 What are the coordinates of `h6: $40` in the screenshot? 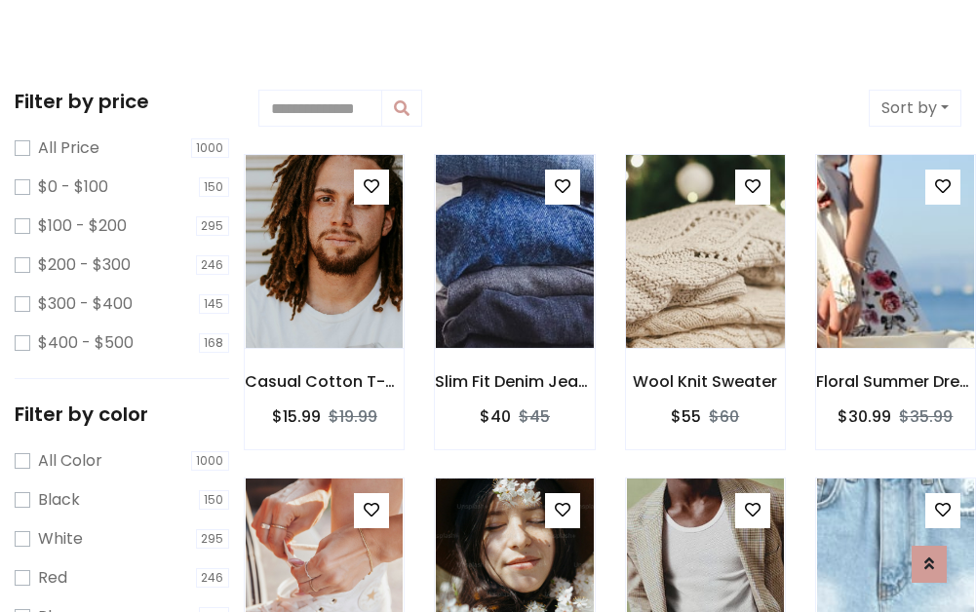 It's located at (495, 416).